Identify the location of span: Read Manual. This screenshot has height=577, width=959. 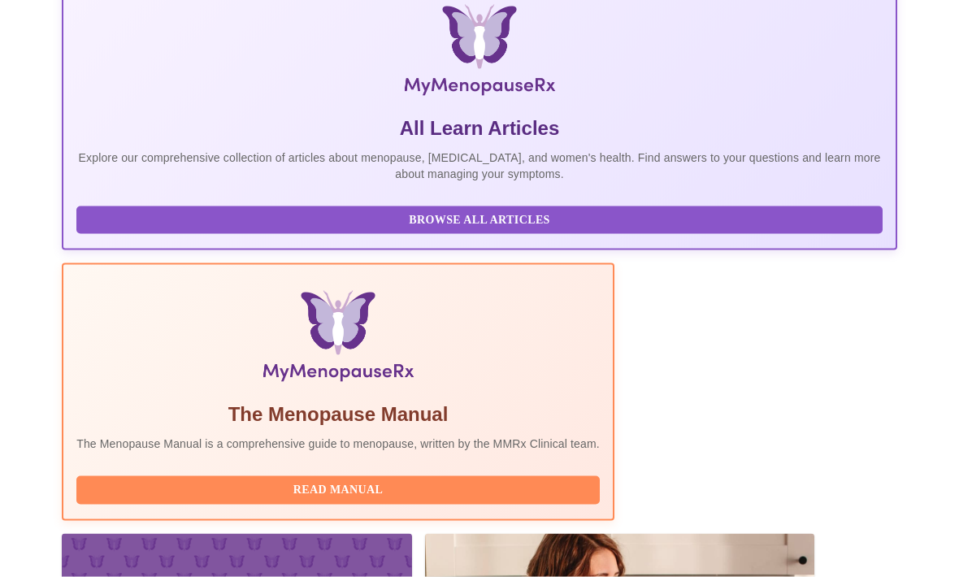
(338, 490).